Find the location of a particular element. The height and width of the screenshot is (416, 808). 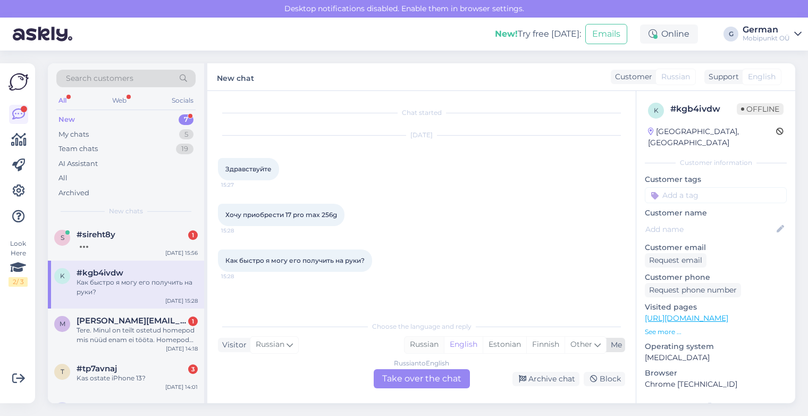

p: Customer name is located at coordinates (716, 213).